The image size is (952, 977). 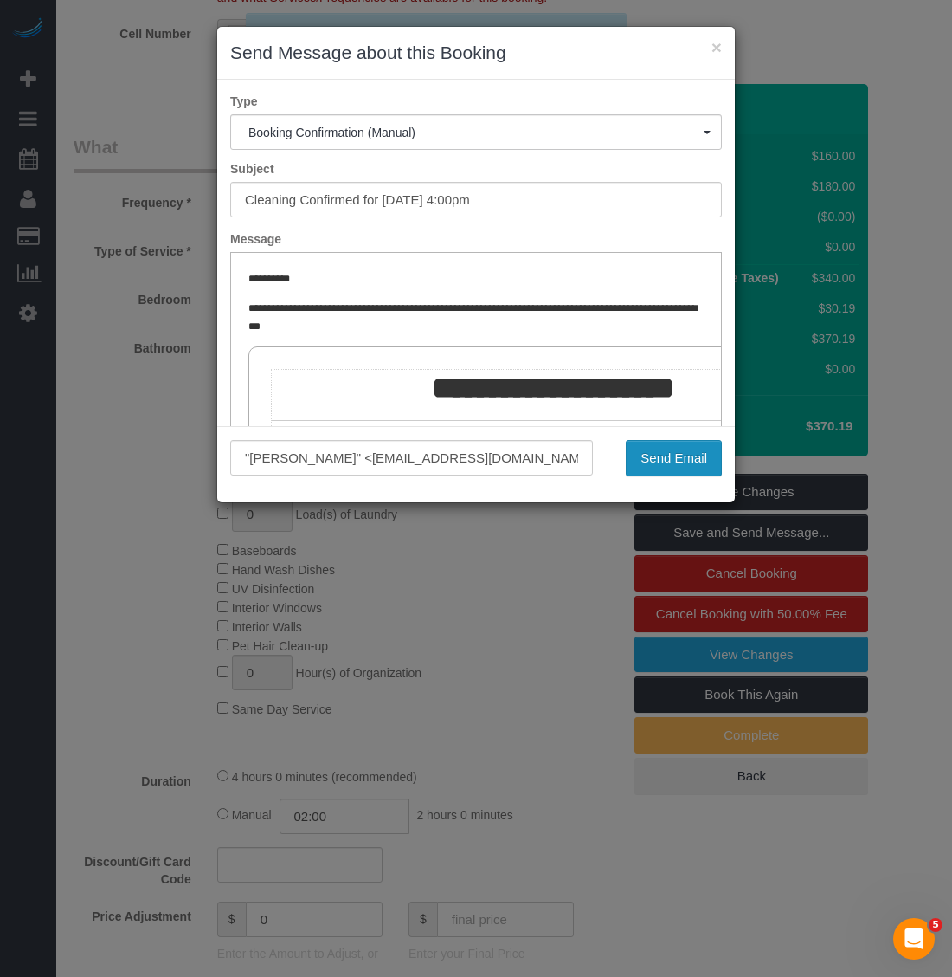 I want to click on input: Subject, so click(x=476, y=199).